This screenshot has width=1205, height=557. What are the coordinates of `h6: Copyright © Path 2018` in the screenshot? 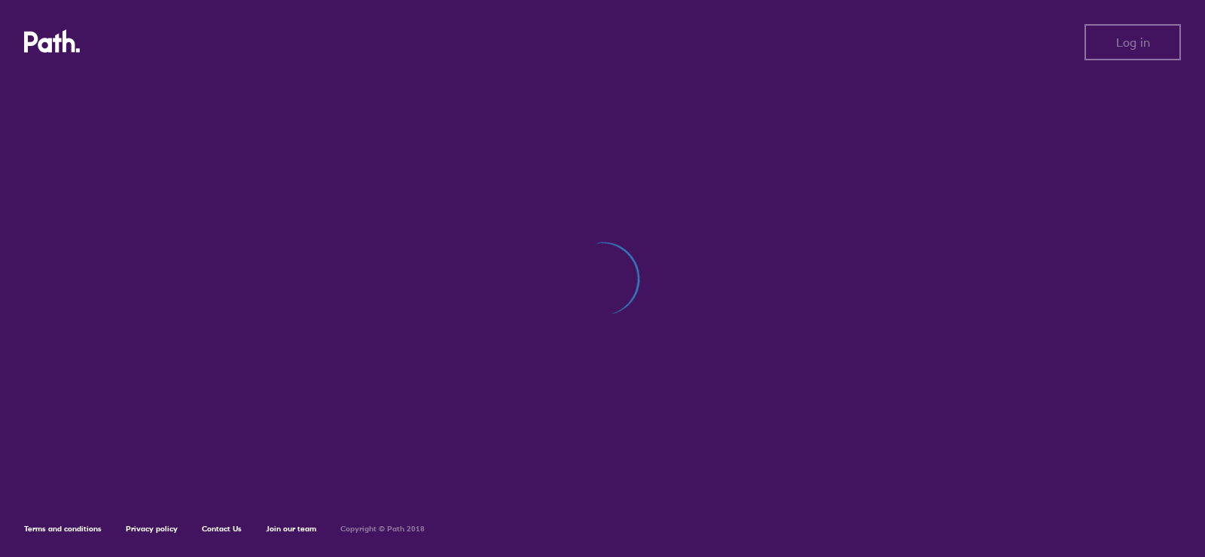 It's located at (383, 529).